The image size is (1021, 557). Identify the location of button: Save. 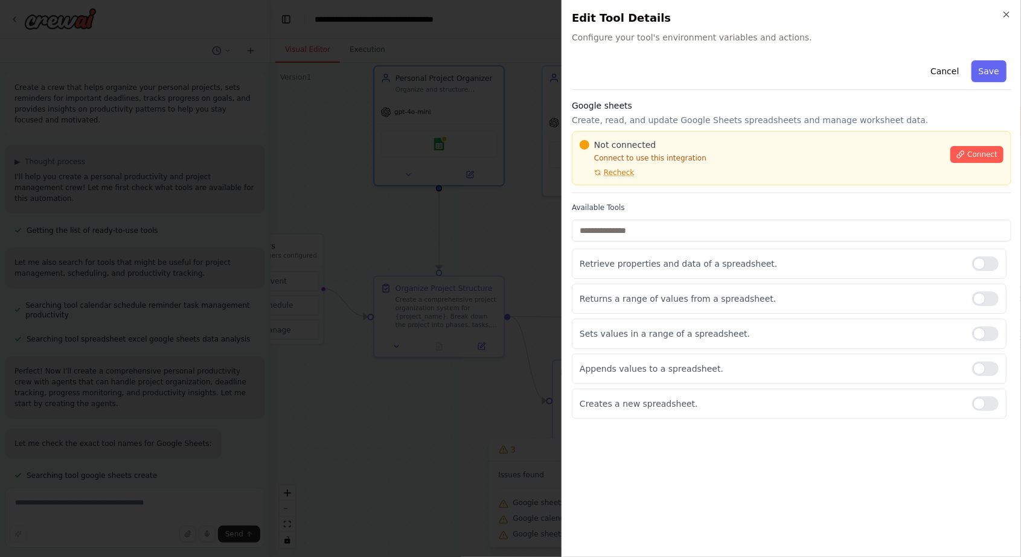
(989, 71).